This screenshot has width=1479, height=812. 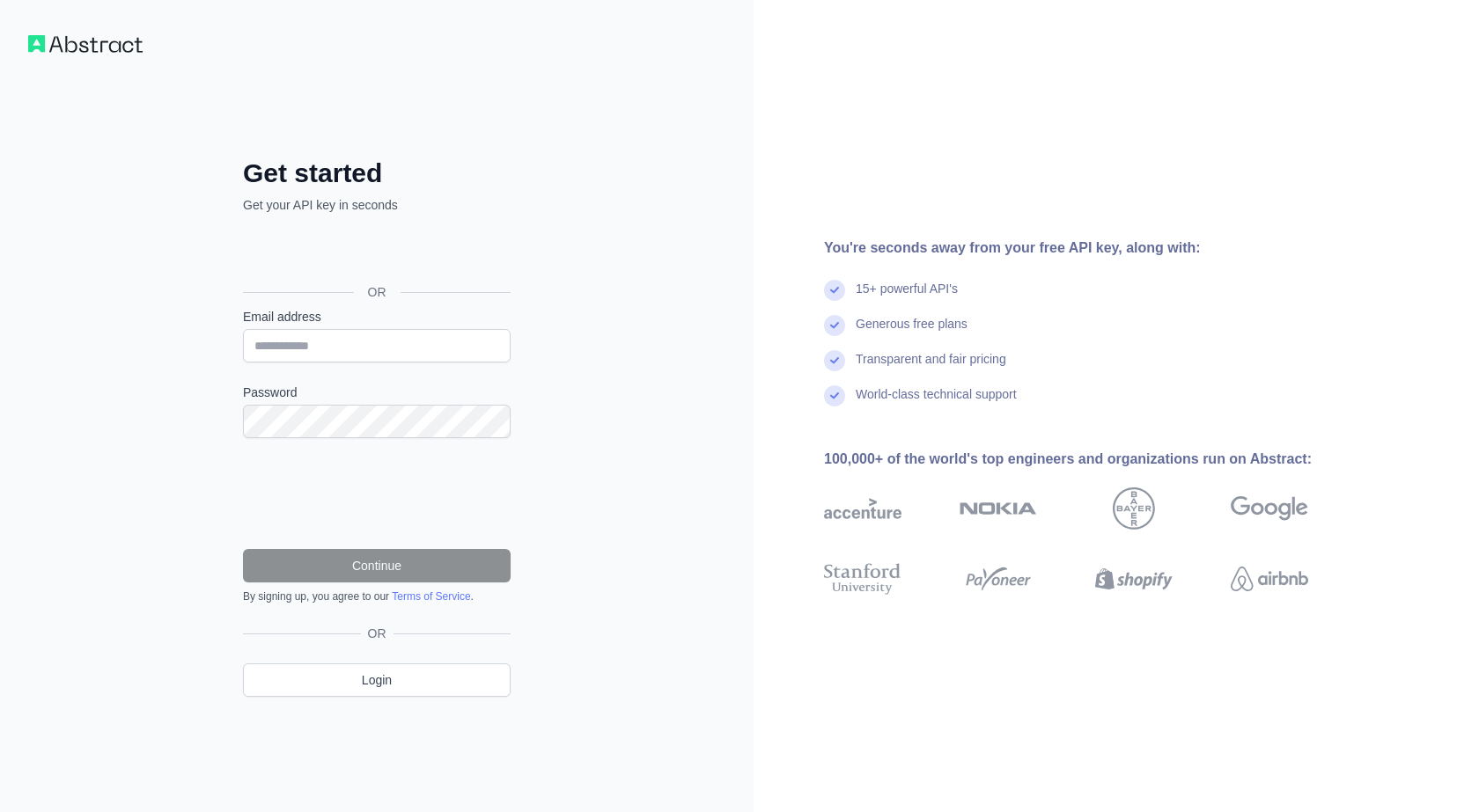 I want to click on h2: Get started, so click(x=377, y=174).